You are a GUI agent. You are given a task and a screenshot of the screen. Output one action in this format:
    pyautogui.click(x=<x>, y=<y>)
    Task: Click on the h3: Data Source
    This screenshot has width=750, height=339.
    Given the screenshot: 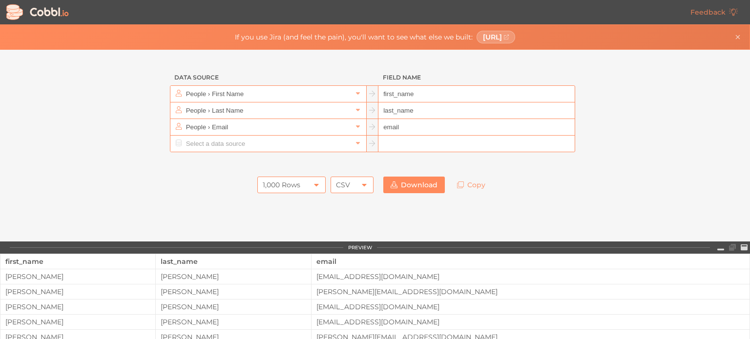 What is the action you would take?
    pyautogui.click(x=268, y=78)
    